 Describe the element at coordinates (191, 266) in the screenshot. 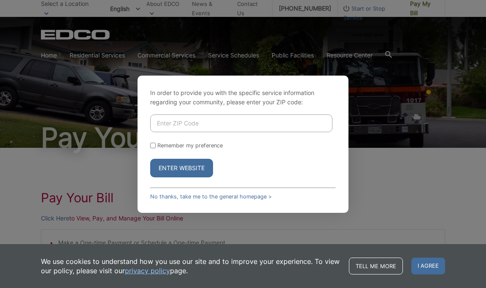

I see `p: We use cookies to understand how you use our site and to improve your experience. To view our pol...` at that location.